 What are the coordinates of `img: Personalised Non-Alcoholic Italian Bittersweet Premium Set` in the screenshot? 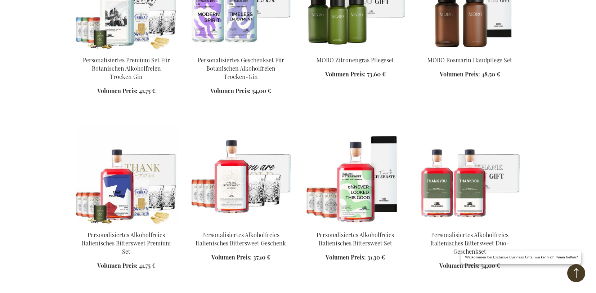 It's located at (126, 174).